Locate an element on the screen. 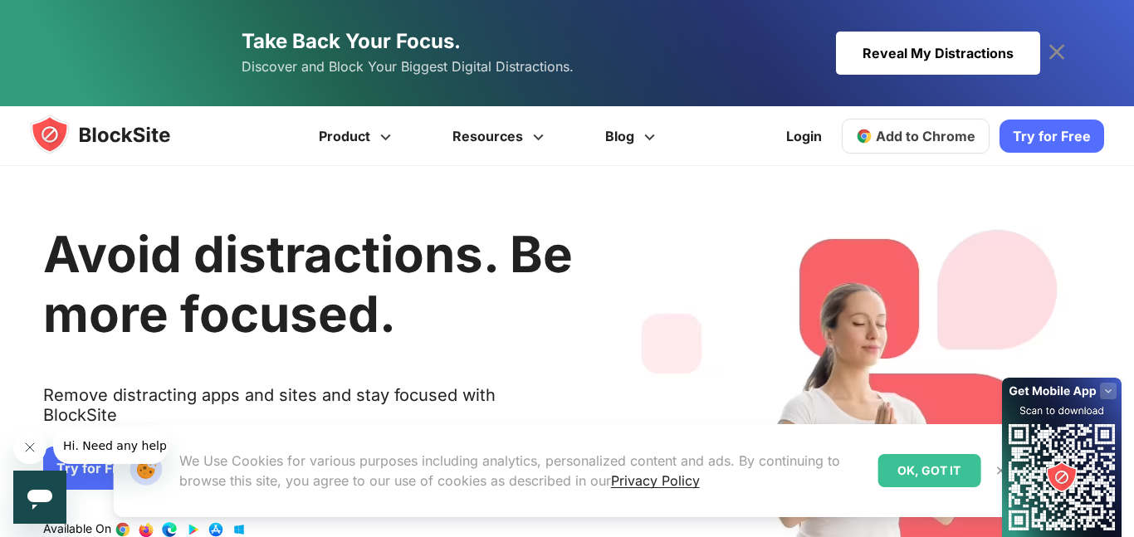 Image resolution: width=1134 pixels, height=537 pixels. a: Login is located at coordinates (803, 136).